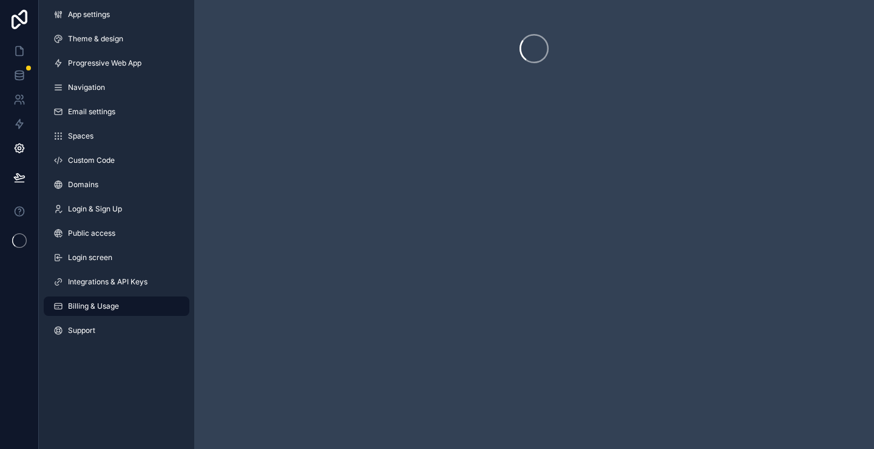  Describe the element at coordinates (90, 257) in the screenshot. I see `span: Login screen` at that location.